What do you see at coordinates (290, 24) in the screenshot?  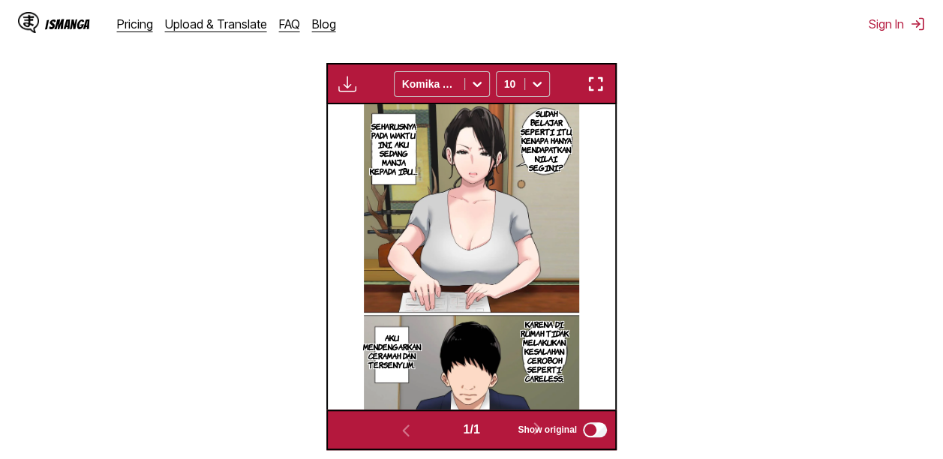 I see `a: FAQ` at bounding box center [290, 24].